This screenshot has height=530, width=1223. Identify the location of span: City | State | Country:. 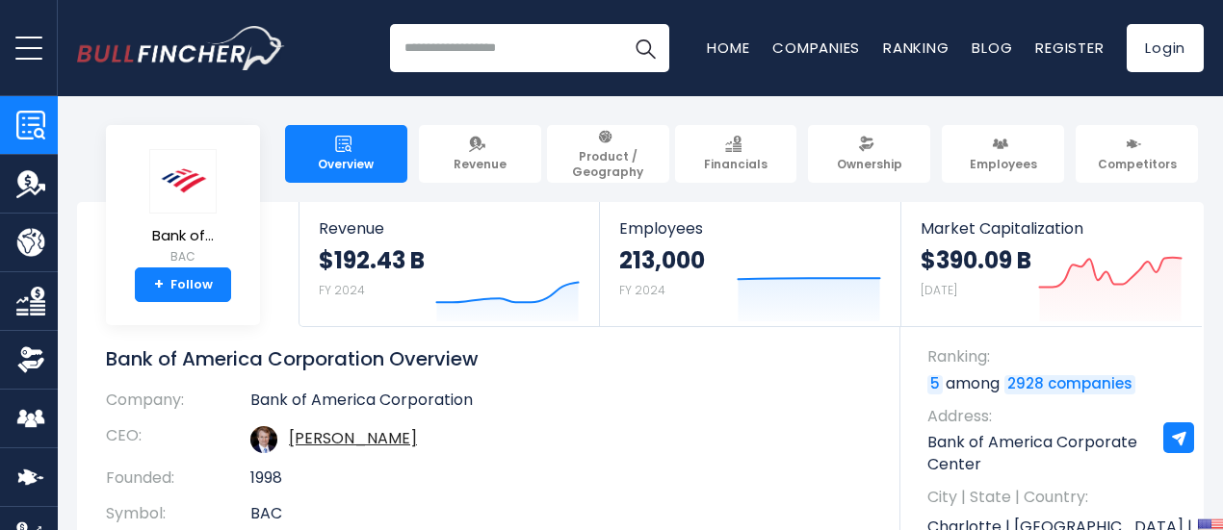
(1055, 498).